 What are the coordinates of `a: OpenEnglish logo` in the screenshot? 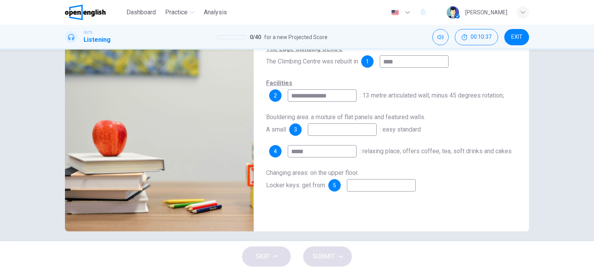 It's located at (94, 12).